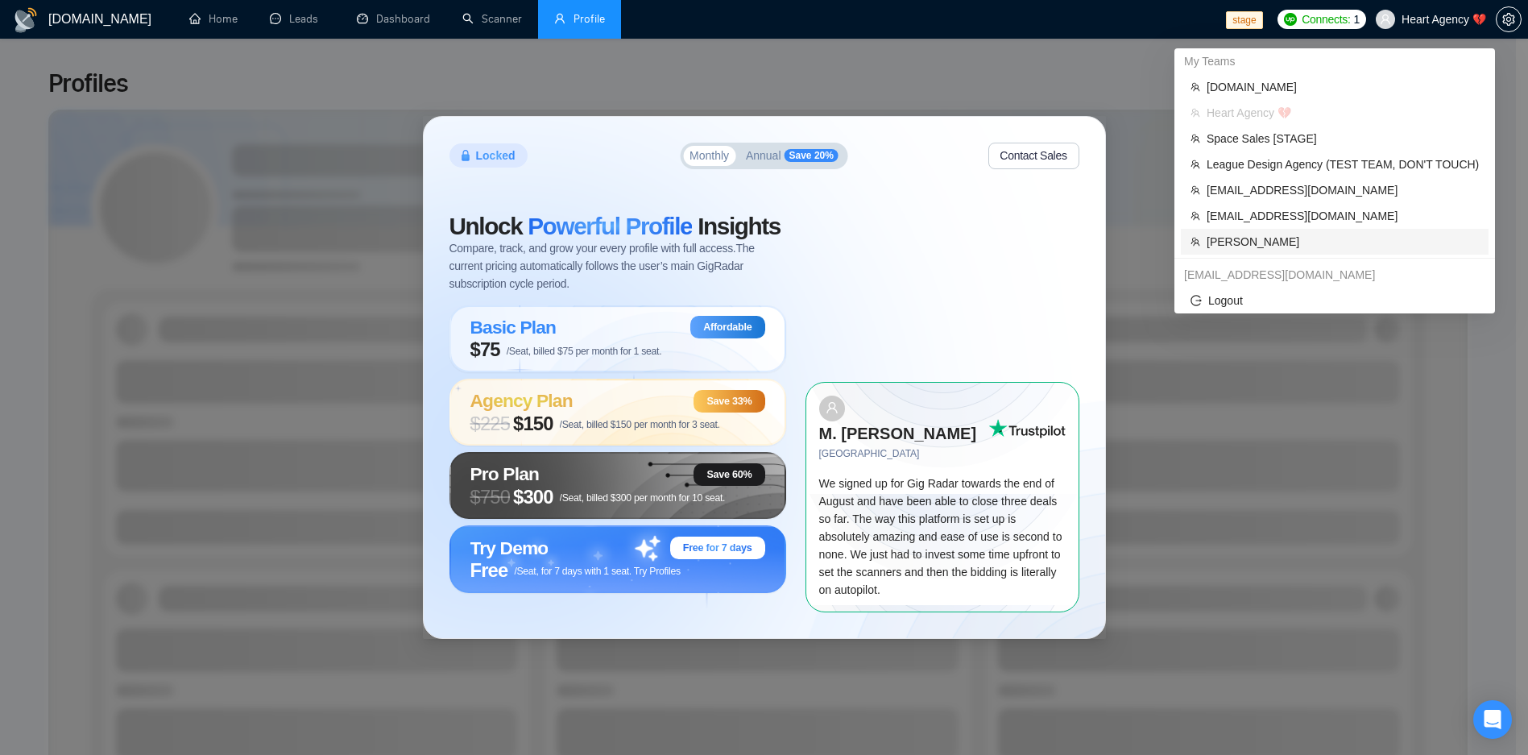  Describe the element at coordinates (1335, 275) in the screenshot. I see `div: fariz.apriyanto@gigradar.io` at that location.